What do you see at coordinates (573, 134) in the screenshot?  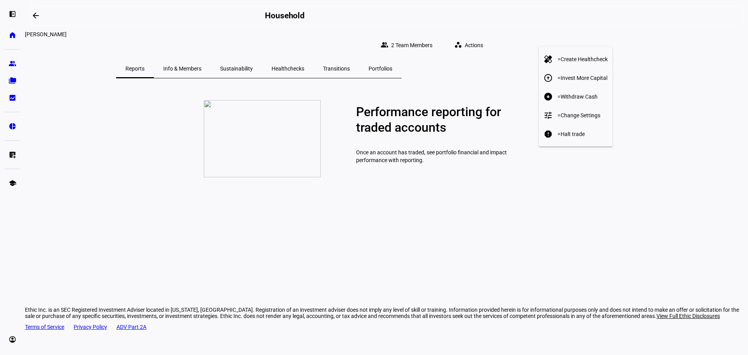 I see `span: Halt trade` at bounding box center [573, 134].